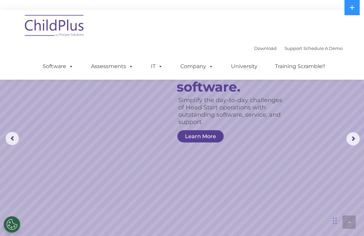 This screenshot has height=236, width=364. I want to click on button: Cookies Settings, so click(12, 225).